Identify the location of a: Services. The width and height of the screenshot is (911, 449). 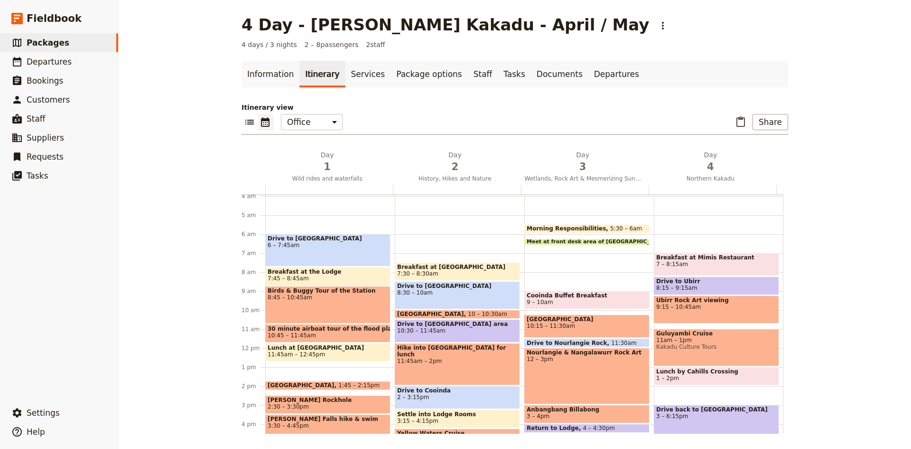
(368, 74).